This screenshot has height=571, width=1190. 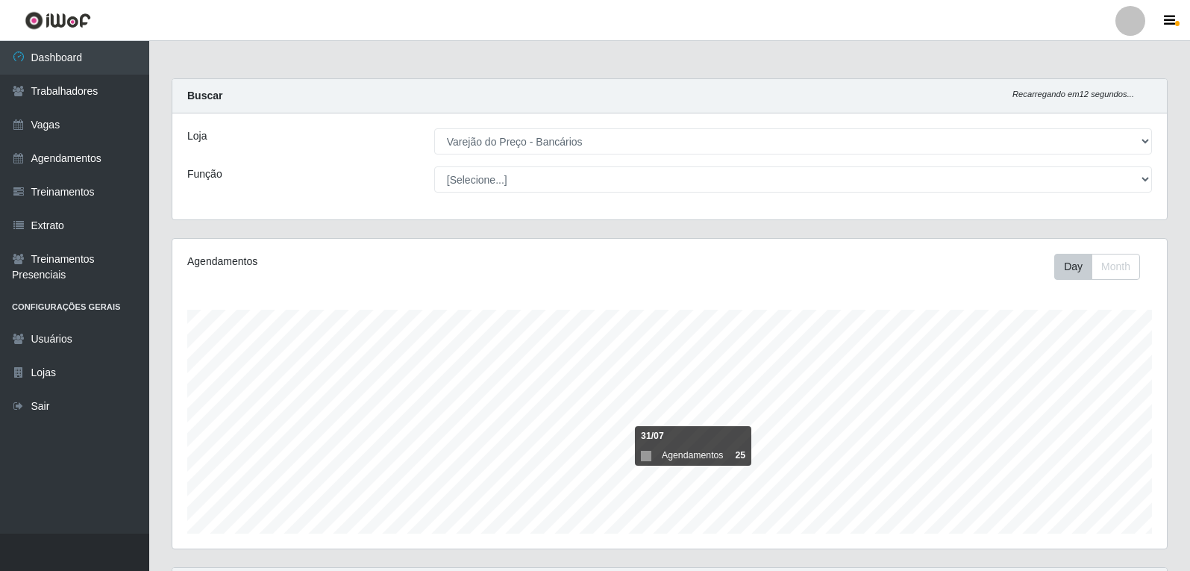 I want to click on div: First group, so click(x=1097, y=266).